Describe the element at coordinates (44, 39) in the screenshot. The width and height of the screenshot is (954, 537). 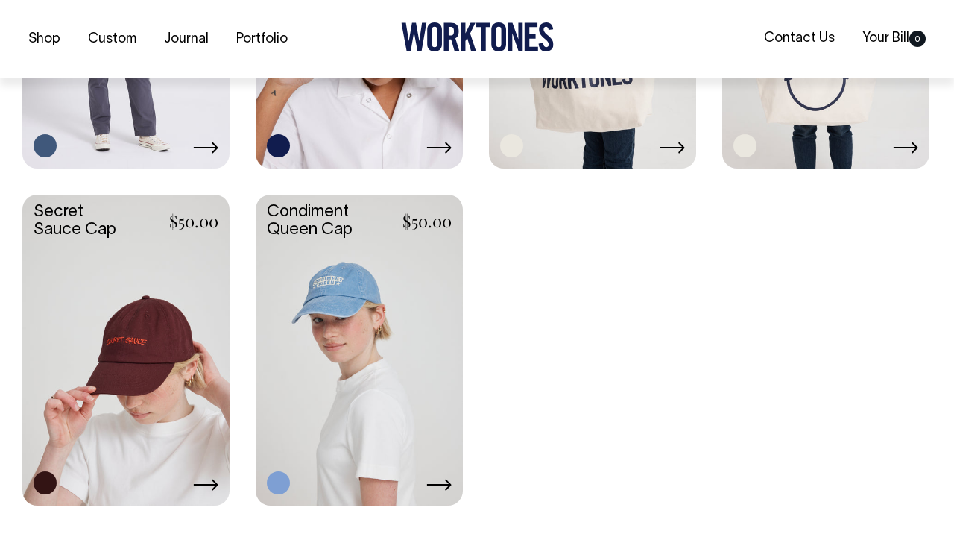
I see `a: Shop` at that location.